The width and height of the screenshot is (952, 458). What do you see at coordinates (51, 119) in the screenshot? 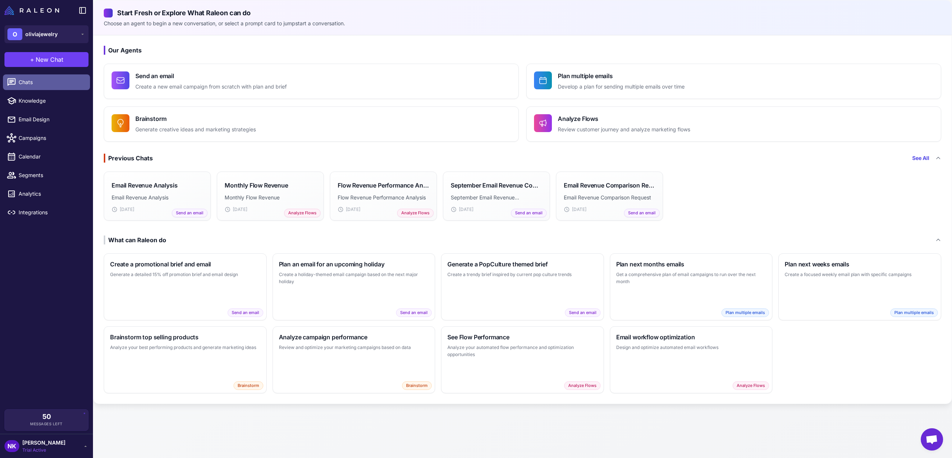
I see `span: Email Design` at bounding box center [51, 119].